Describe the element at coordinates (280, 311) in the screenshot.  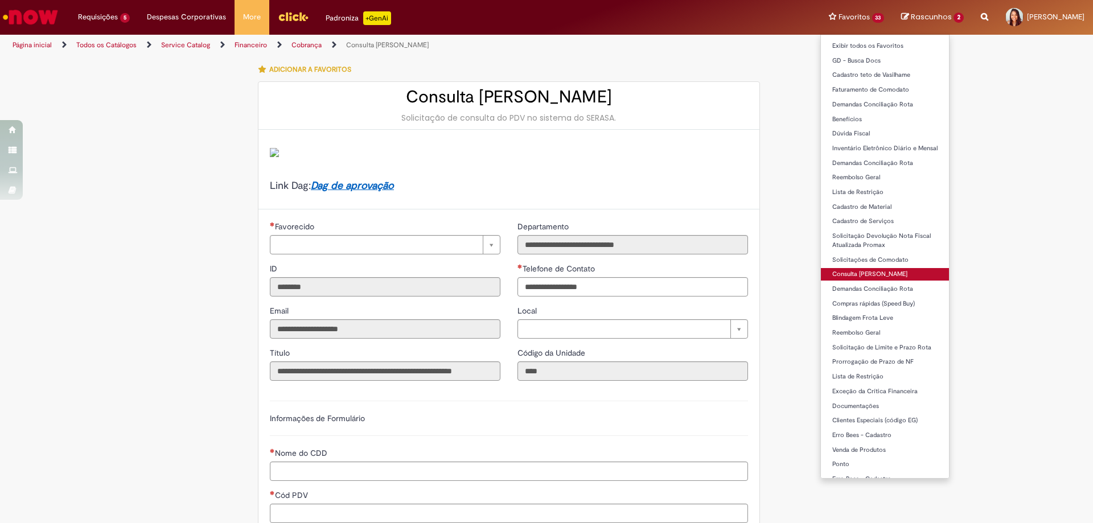
I see `label: Somente leitura - Email` at that location.